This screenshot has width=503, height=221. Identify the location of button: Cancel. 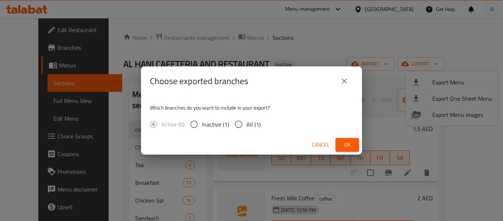
(321, 144).